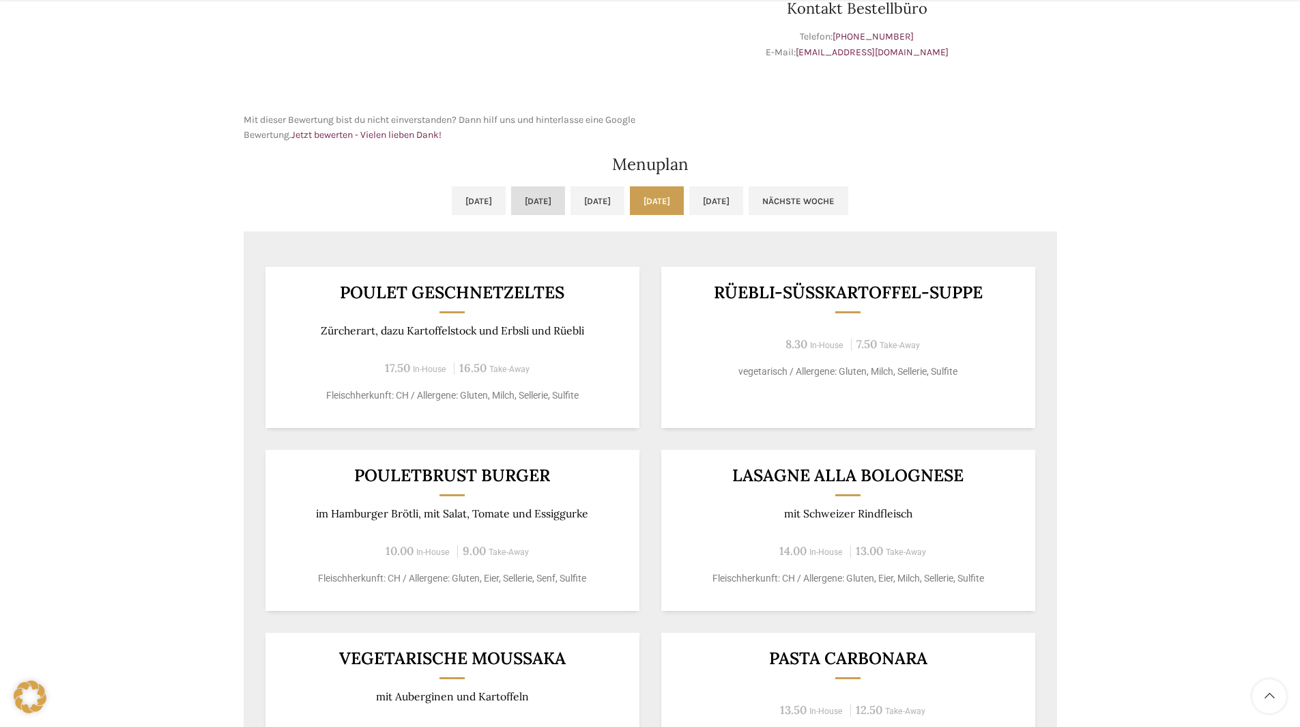 The width and height of the screenshot is (1300, 727). Describe the element at coordinates (651, 165) in the screenshot. I see `h2: Menuplan` at that location.